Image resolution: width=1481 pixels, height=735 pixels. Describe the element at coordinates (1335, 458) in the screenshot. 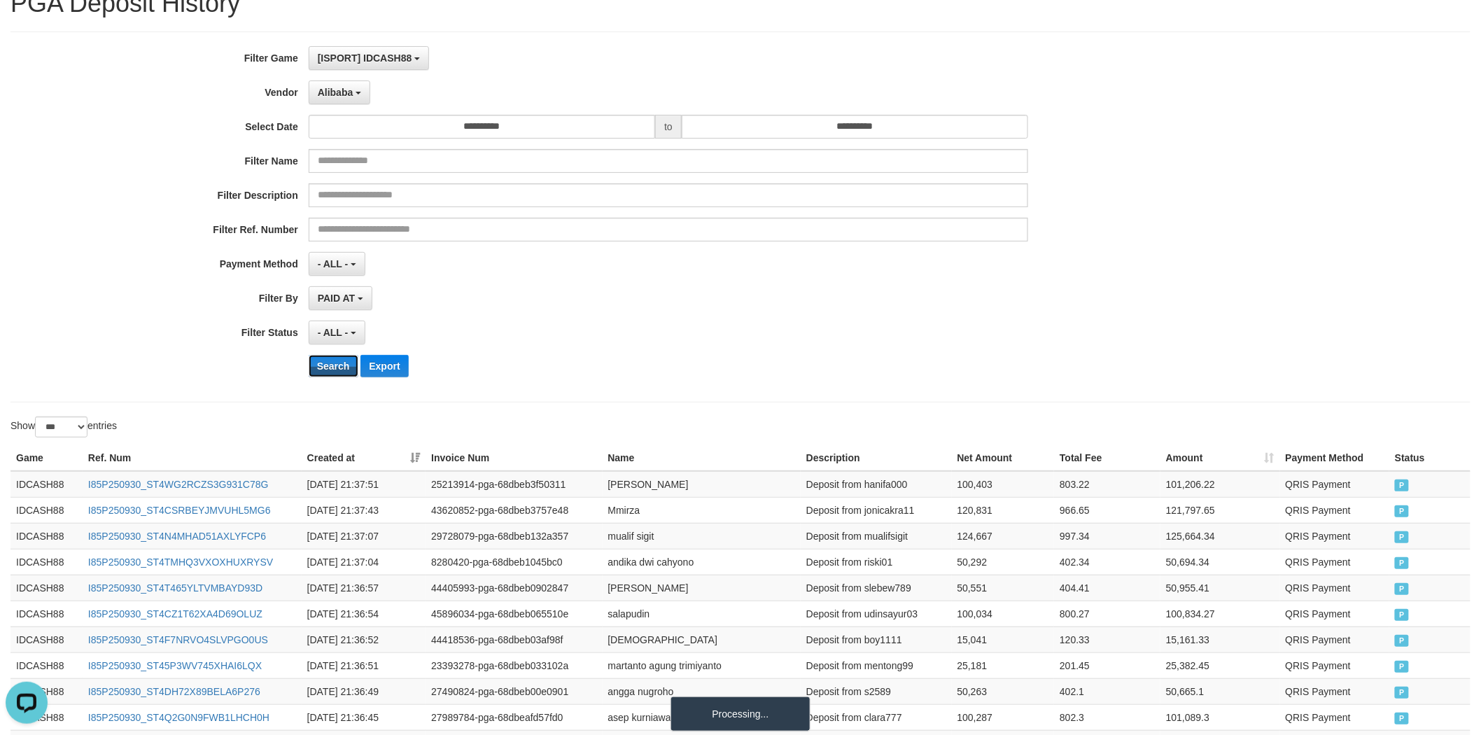

I see `th: Payment Method` at that location.